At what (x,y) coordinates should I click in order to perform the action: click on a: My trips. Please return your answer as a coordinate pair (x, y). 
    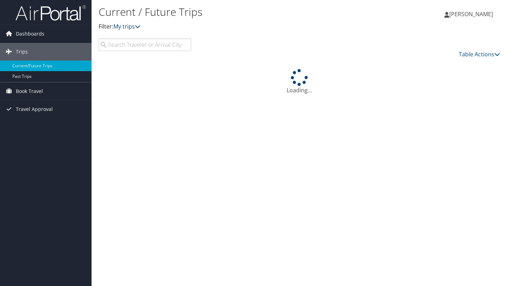
    Looking at the image, I should click on (127, 26).